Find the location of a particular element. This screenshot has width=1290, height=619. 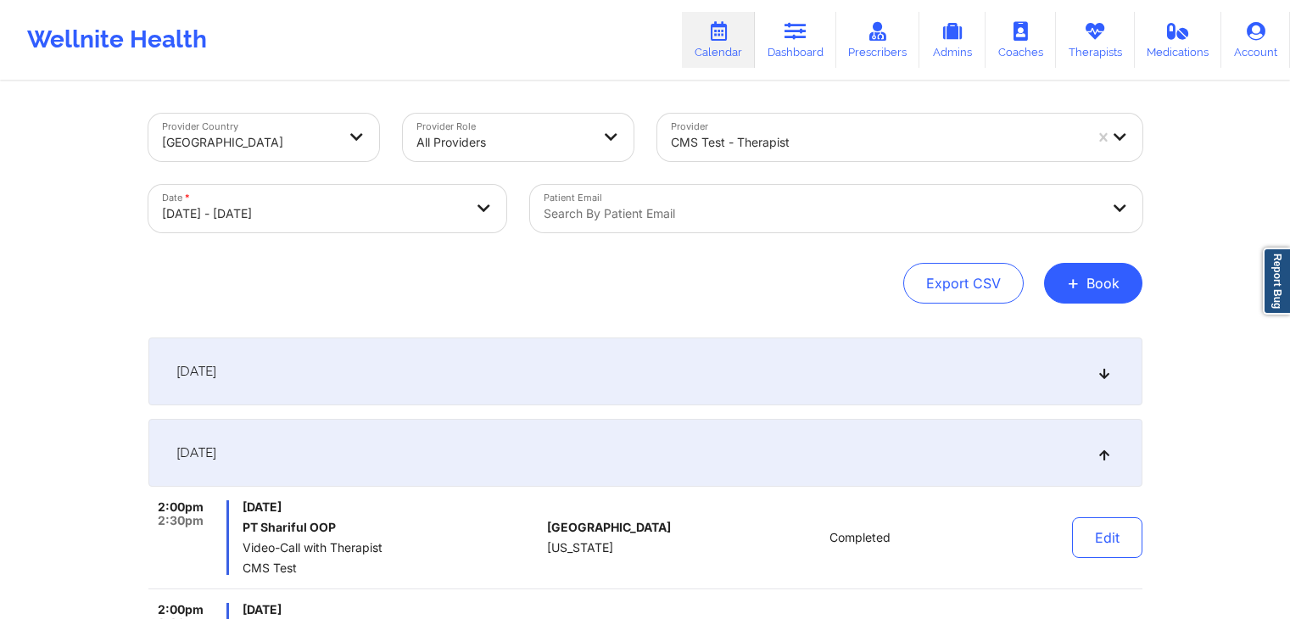

a: Coaches is located at coordinates (1021, 40).